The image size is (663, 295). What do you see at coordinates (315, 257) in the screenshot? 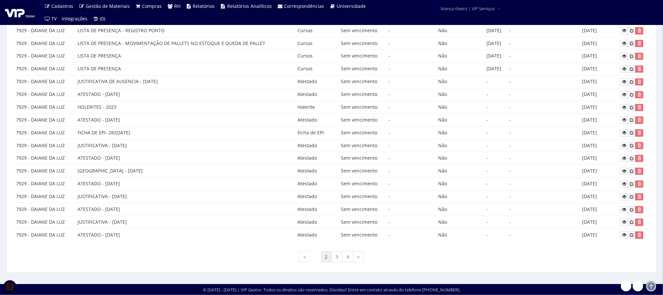
I see `span: 1` at bounding box center [315, 257].